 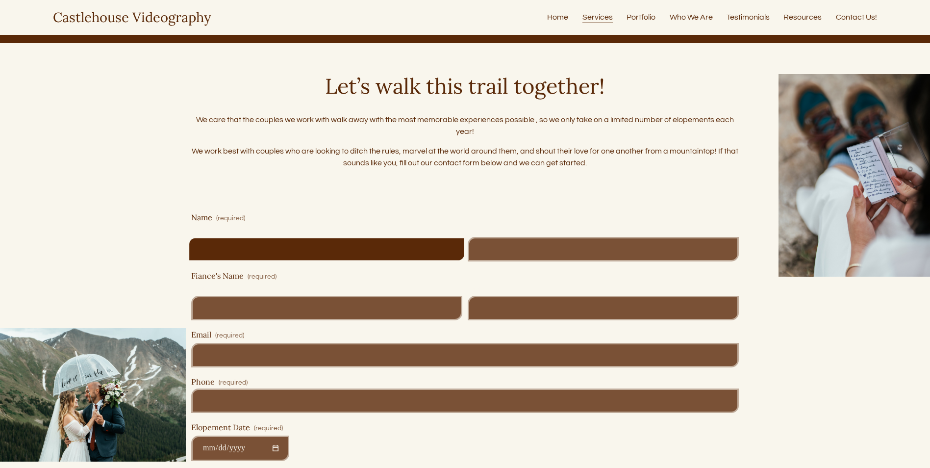 What do you see at coordinates (465, 126) in the screenshot?
I see `p: We care that the couples we work with walk away with the most memorable experiences possible , so...` at bounding box center [465, 126].